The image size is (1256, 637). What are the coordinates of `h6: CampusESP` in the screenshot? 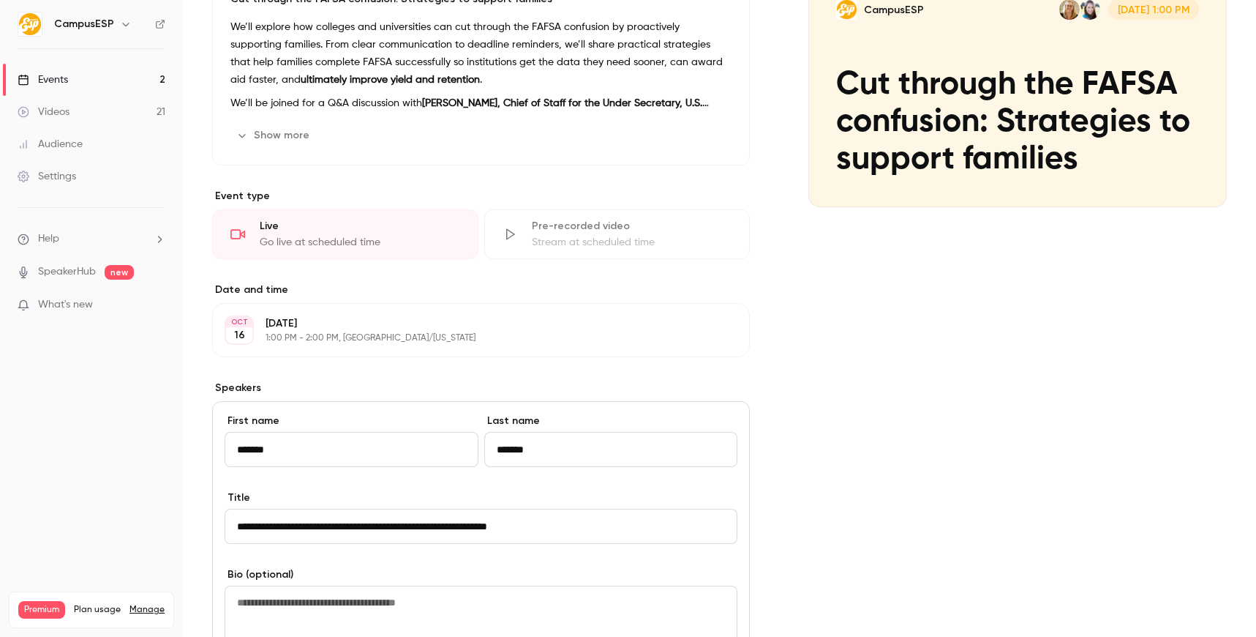 It's located at (84, 24).